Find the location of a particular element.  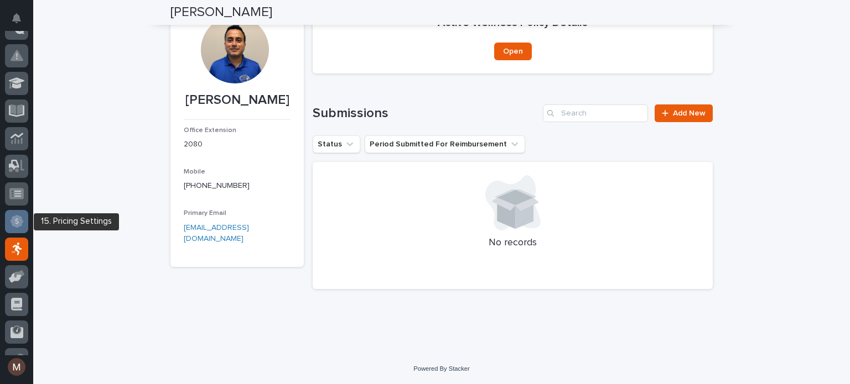

a: Add New is located at coordinates (683, 113).